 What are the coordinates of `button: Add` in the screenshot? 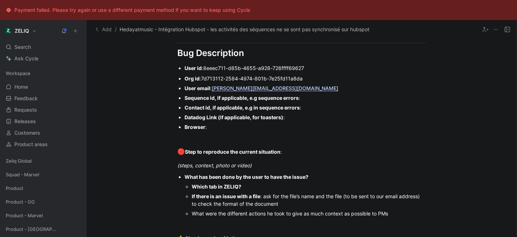 It's located at (103, 29).